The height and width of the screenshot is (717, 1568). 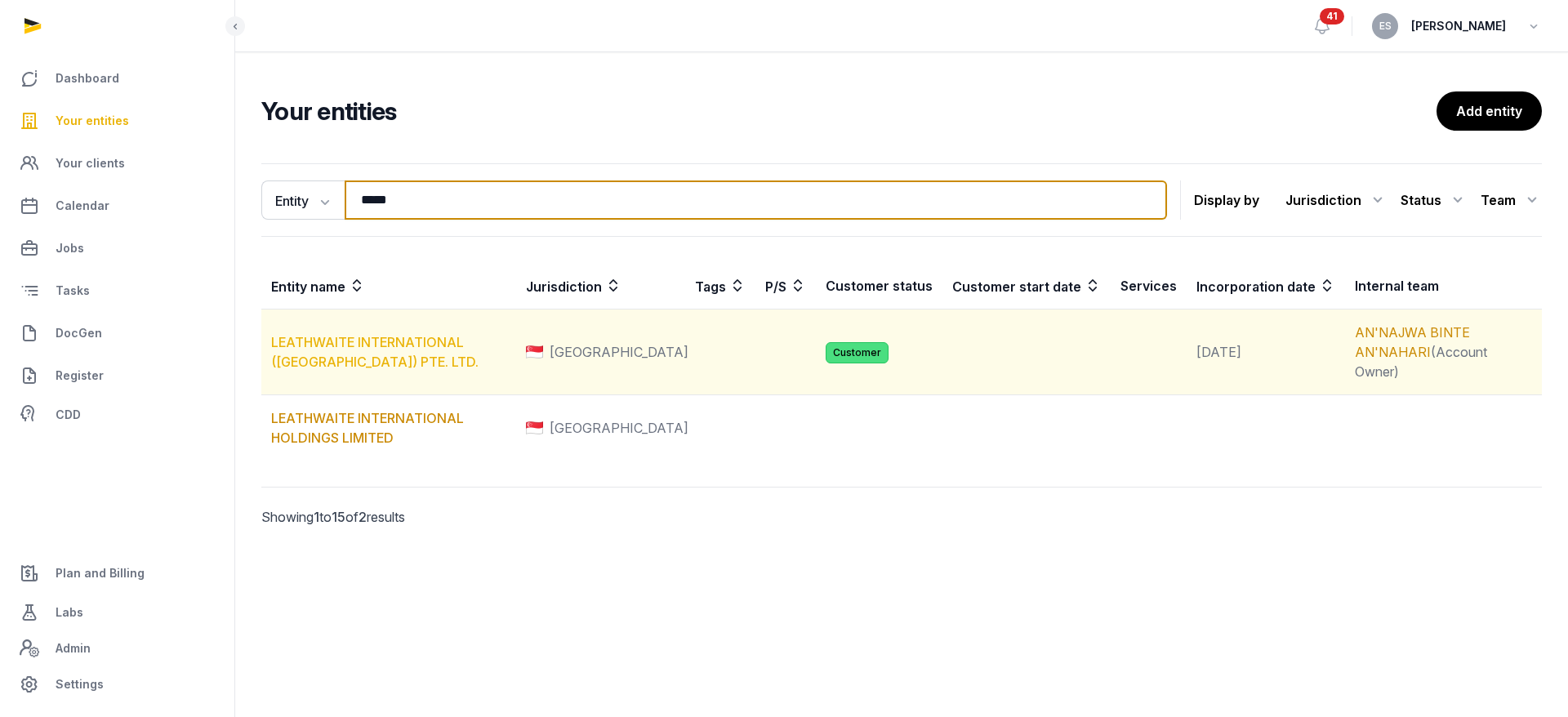 What do you see at coordinates (720, 286) in the screenshot?
I see `th: Tags` at bounding box center [720, 286].